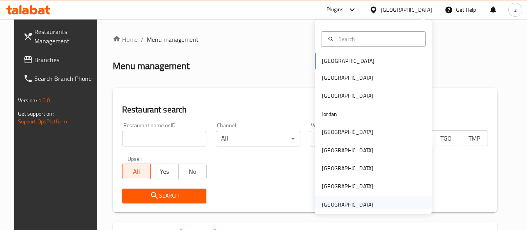  Describe the element at coordinates (335, 10) in the screenshot. I see `div: Plugins` at that location.